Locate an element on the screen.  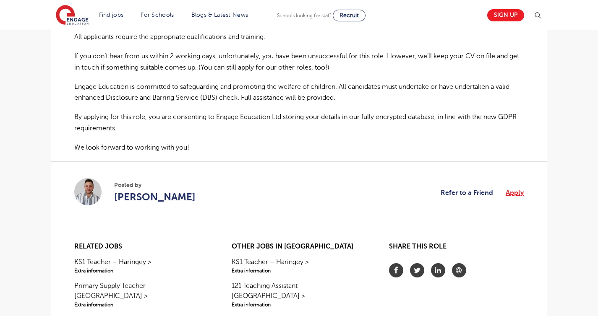
p: Engage Education is committed to safeguarding and promoting the welfare of children. All candidat... is located at coordinates (299, 92).